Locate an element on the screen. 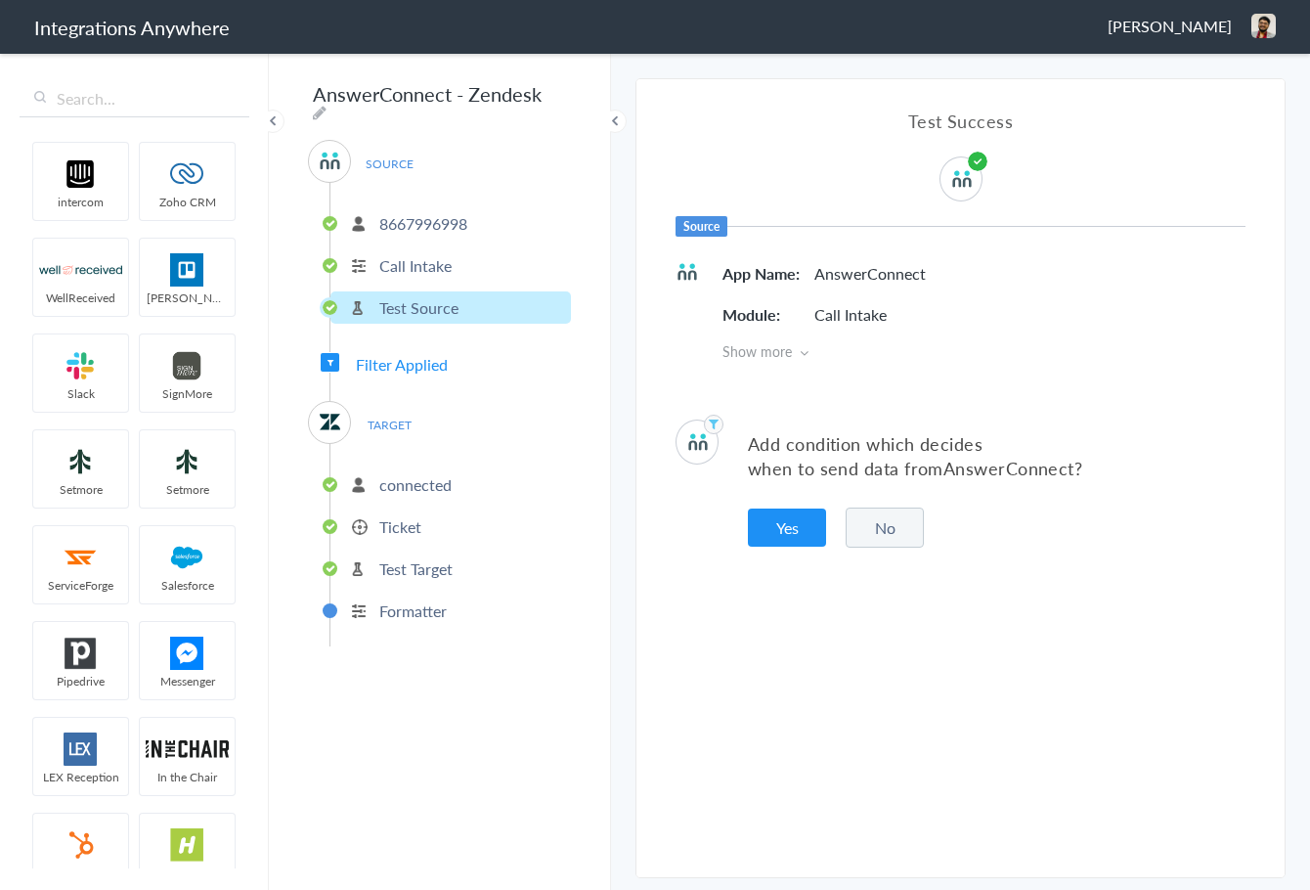 Image resolution: width=1310 pixels, height=890 pixels. span: Show more is located at coordinates (984, 351).